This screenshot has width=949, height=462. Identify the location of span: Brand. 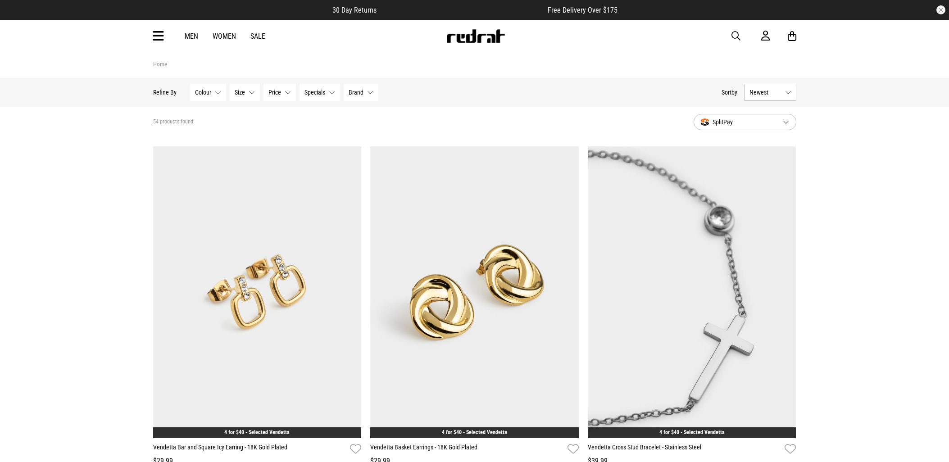
(356, 92).